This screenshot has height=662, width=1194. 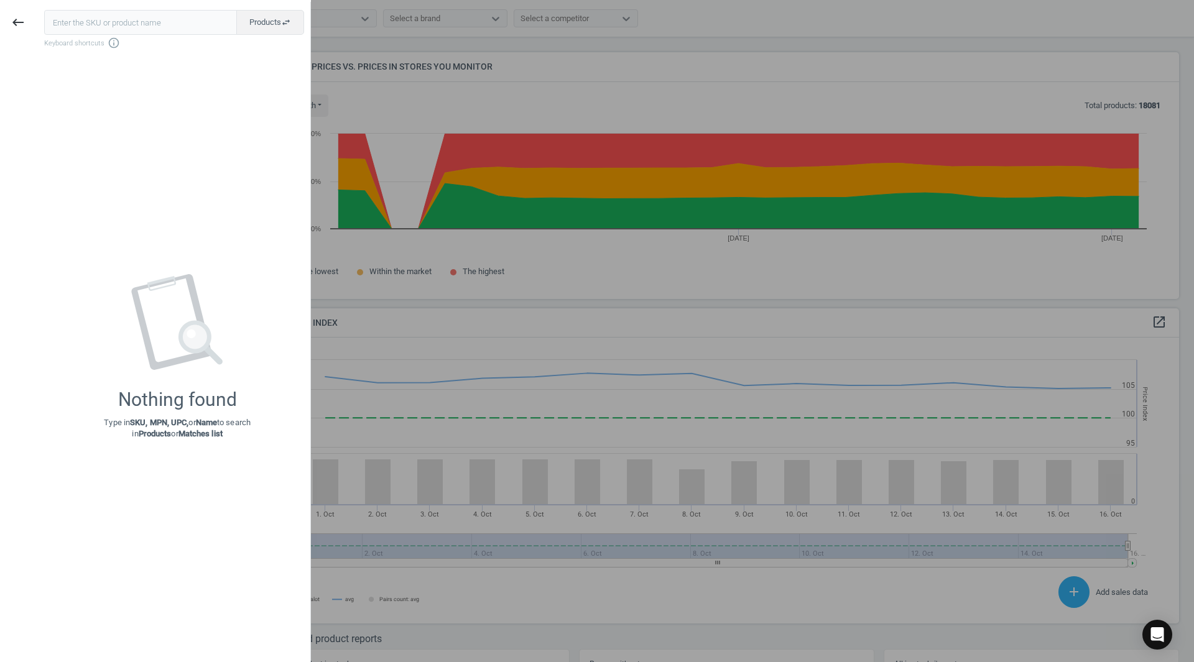 What do you see at coordinates (155, 433) in the screenshot?
I see `strong: Products` at bounding box center [155, 433].